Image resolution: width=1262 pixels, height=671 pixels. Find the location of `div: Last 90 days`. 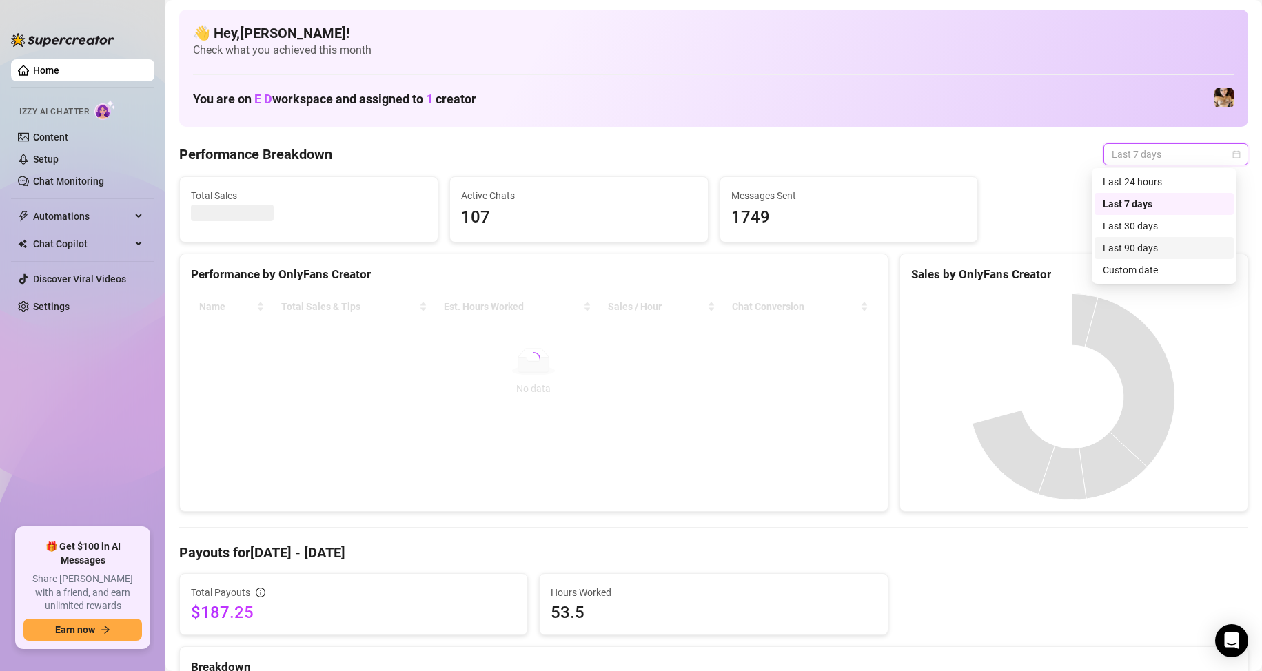

div: Last 90 days is located at coordinates (1164, 248).